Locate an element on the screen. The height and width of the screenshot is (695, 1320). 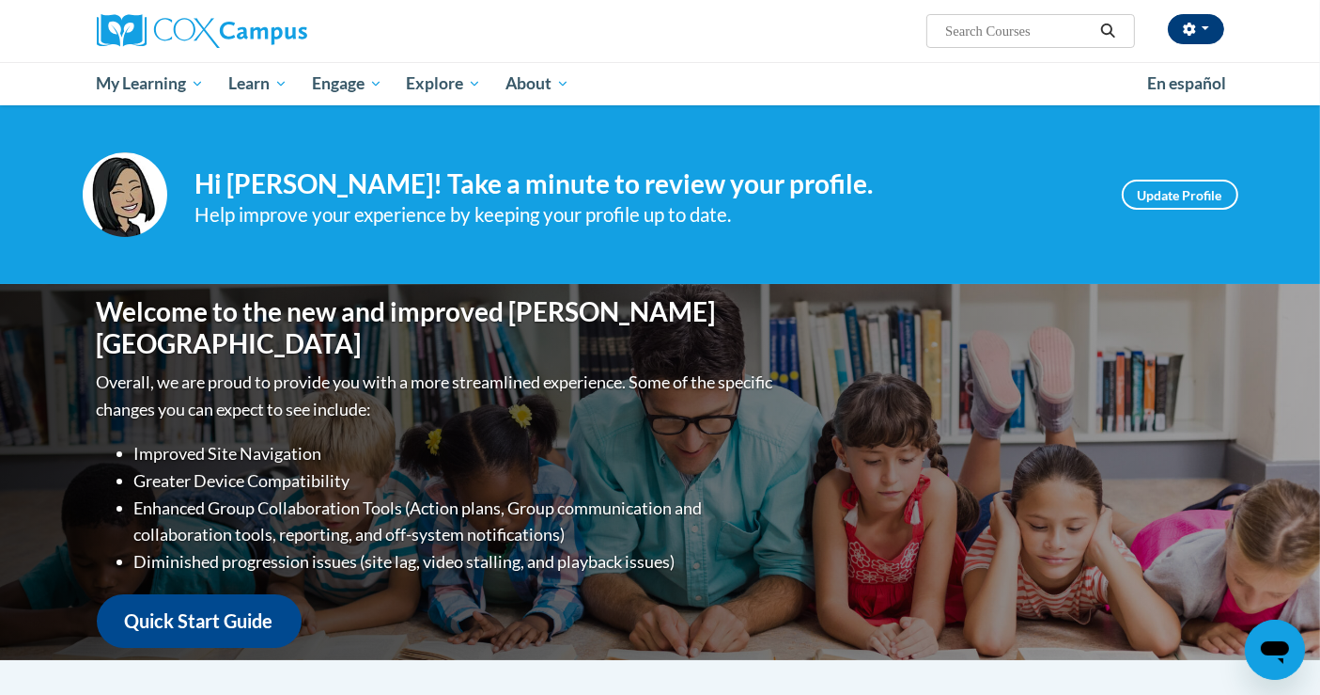
a: My Learning is located at coordinates (150, 84).